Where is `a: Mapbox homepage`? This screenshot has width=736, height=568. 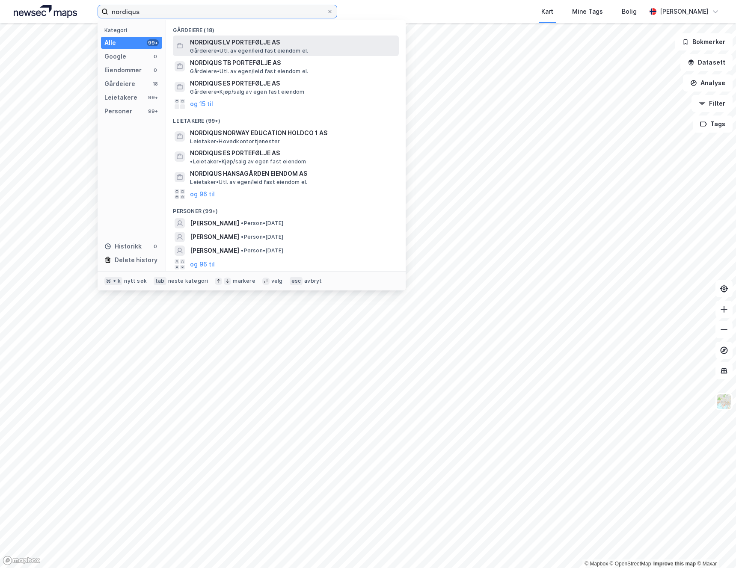
a: Mapbox homepage is located at coordinates (21, 561).